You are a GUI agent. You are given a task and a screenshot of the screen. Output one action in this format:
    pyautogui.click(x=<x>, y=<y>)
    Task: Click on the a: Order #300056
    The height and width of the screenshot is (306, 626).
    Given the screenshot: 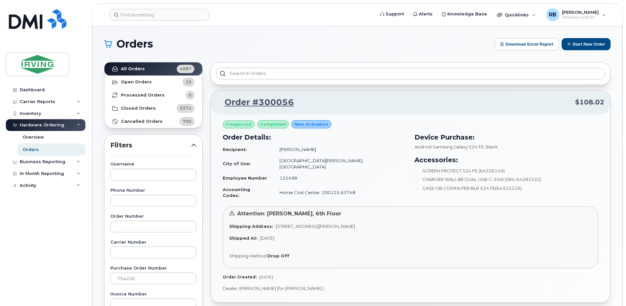 What is the action you would take?
    pyautogui.click(x=255, y=102)
    